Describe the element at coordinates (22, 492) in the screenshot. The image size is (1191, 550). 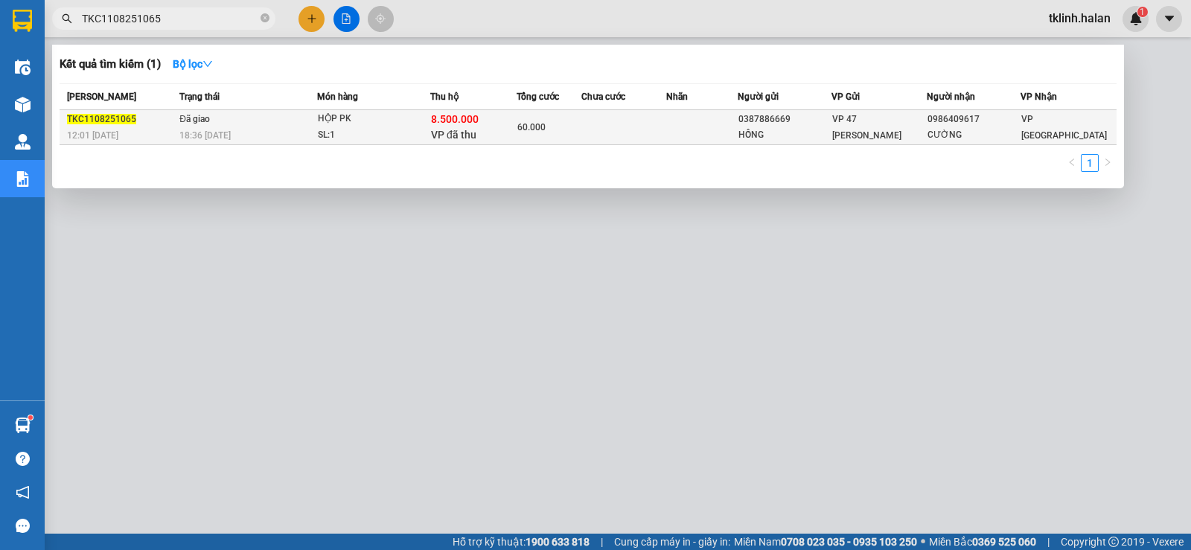
I see `span: notification` at that location.